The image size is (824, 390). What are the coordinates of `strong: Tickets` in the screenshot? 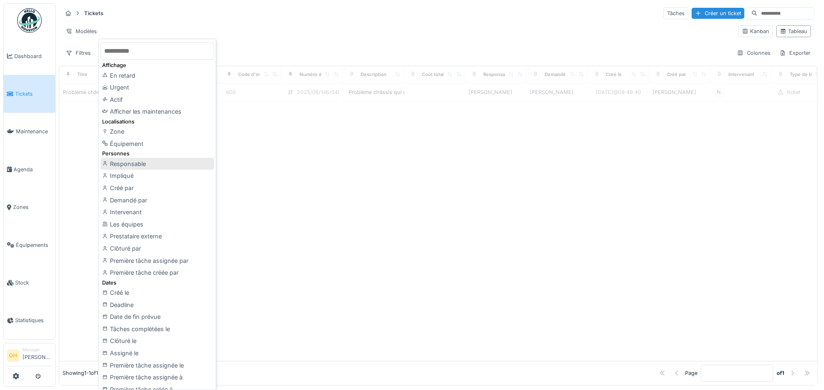 It's located at (94, 13).